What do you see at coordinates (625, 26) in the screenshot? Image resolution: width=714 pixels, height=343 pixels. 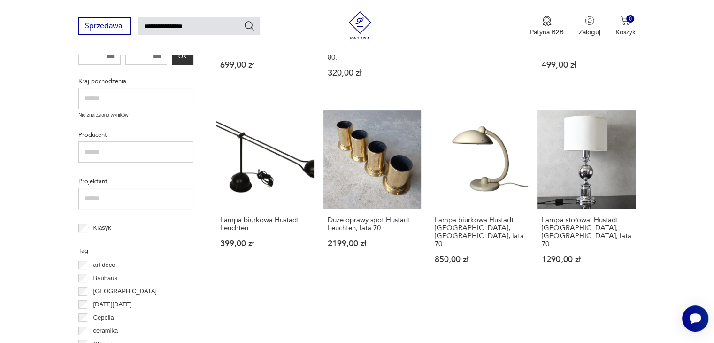 I see `button: 0Koszyk` at bounding box center [625, 26].